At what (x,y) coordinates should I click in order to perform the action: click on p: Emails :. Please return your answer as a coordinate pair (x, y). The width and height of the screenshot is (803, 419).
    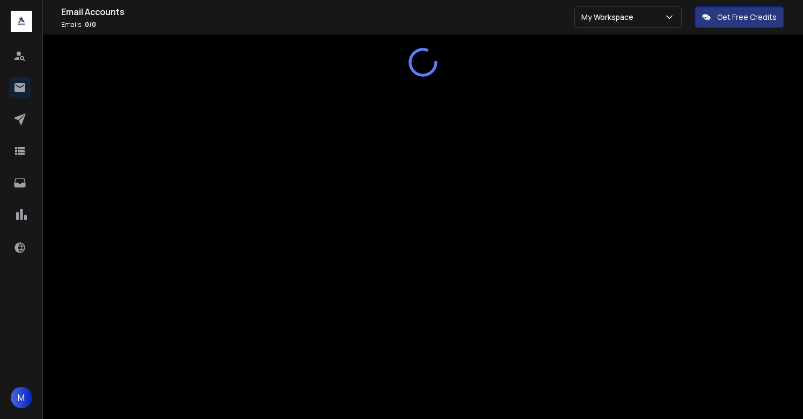
    Looking at the image, I should click on (318, 25).